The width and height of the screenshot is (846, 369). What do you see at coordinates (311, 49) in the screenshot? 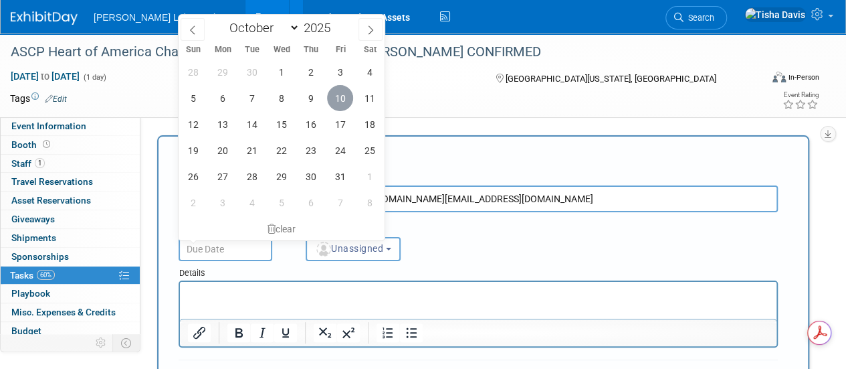
I see `span: Thu` at bounding box center [311, 49].